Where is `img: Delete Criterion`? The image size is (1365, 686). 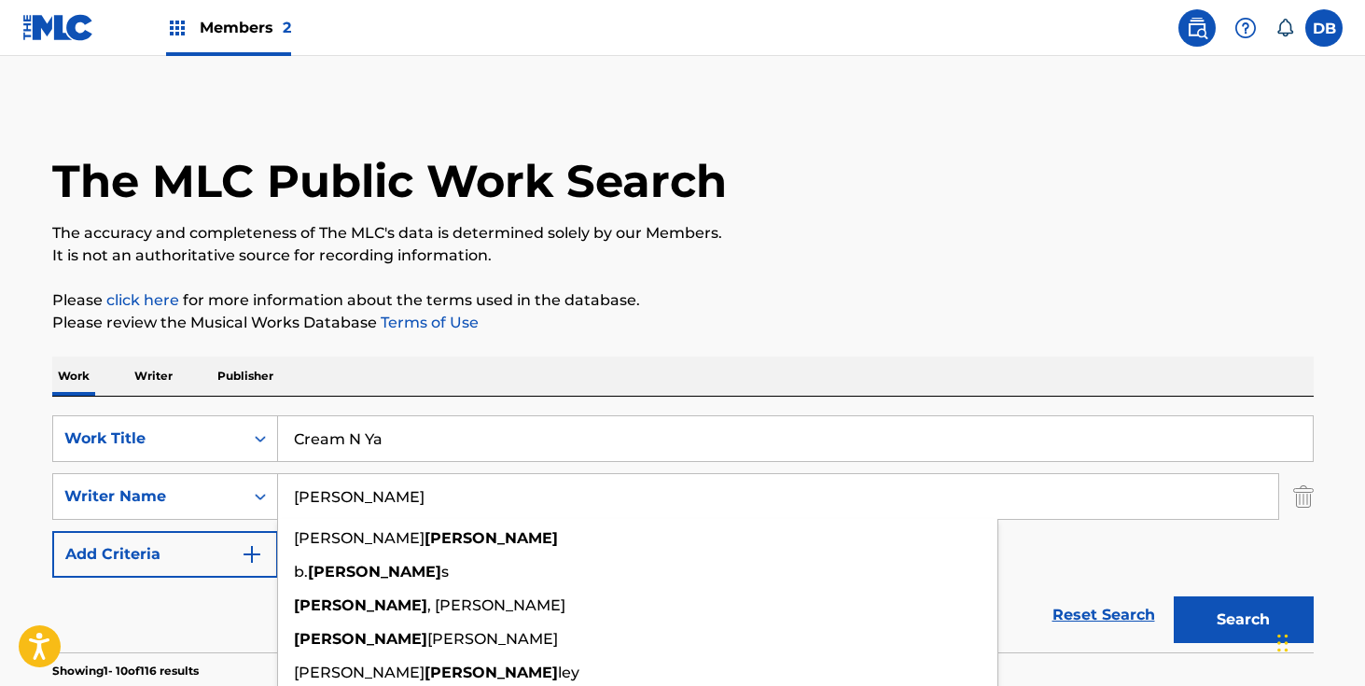
img: Delete Criterion is located at coordinates (1303, 496).